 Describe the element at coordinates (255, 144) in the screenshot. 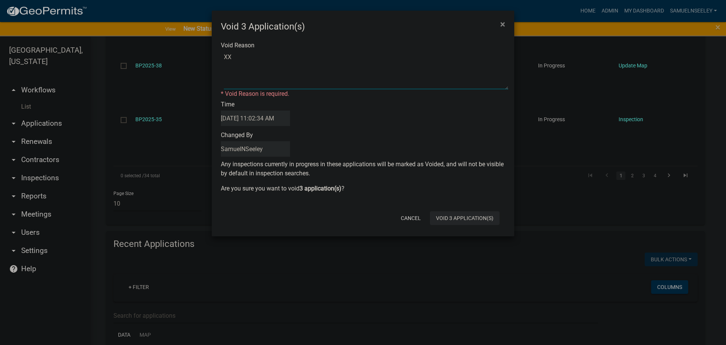

I see `label: Changed By` at that location.